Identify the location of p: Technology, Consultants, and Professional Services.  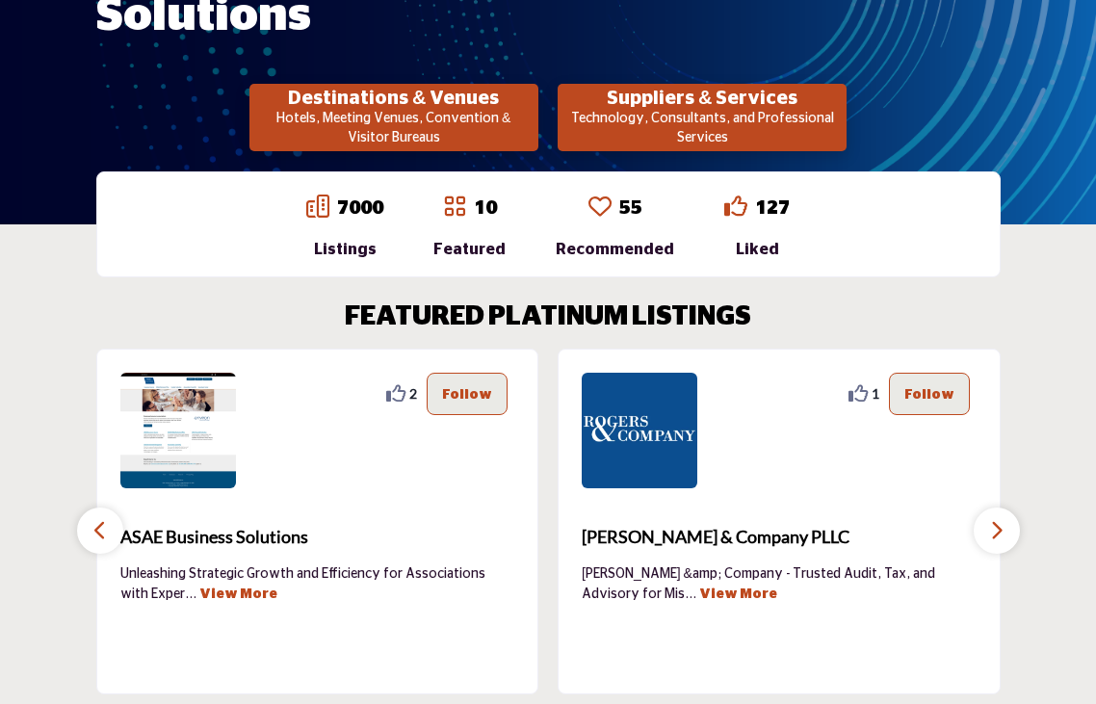
(702, 128).